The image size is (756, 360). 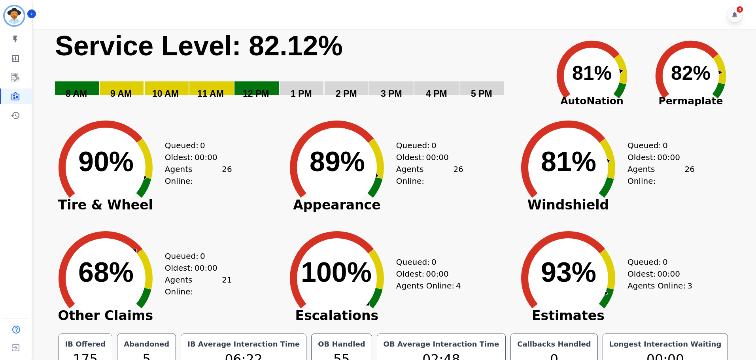 I want to click on div: Longest Interaction Waiting, so click(x=666, y=345).